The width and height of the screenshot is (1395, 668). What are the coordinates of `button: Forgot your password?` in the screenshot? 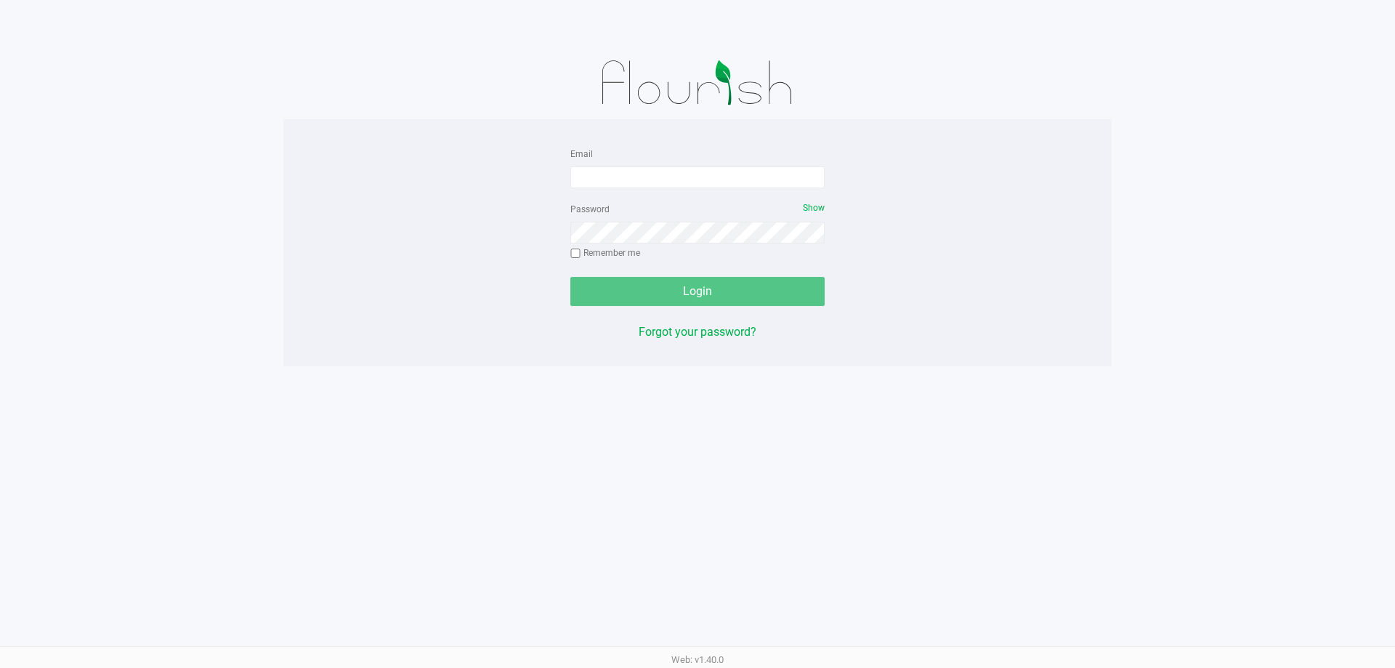 It's located at (698, 332).